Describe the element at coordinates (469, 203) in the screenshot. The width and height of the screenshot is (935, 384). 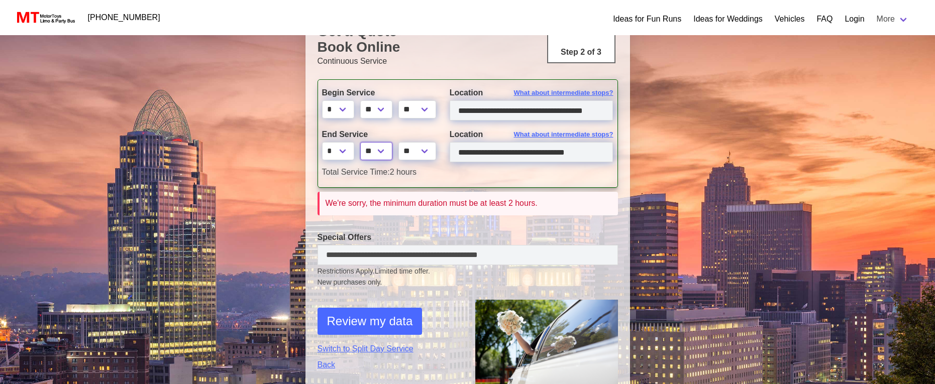
I see `div: We're sorry, the minimum duration must be at least 2 hours.` at that location.